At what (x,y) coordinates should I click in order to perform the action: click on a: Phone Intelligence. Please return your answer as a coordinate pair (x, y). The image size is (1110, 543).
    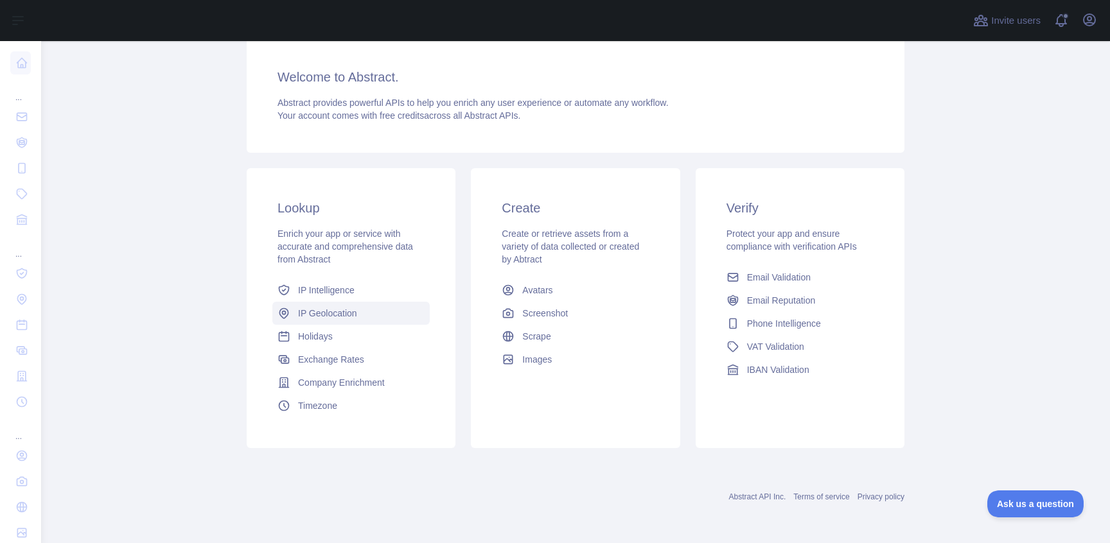
    Looking at the image, I should click on (800, 324).